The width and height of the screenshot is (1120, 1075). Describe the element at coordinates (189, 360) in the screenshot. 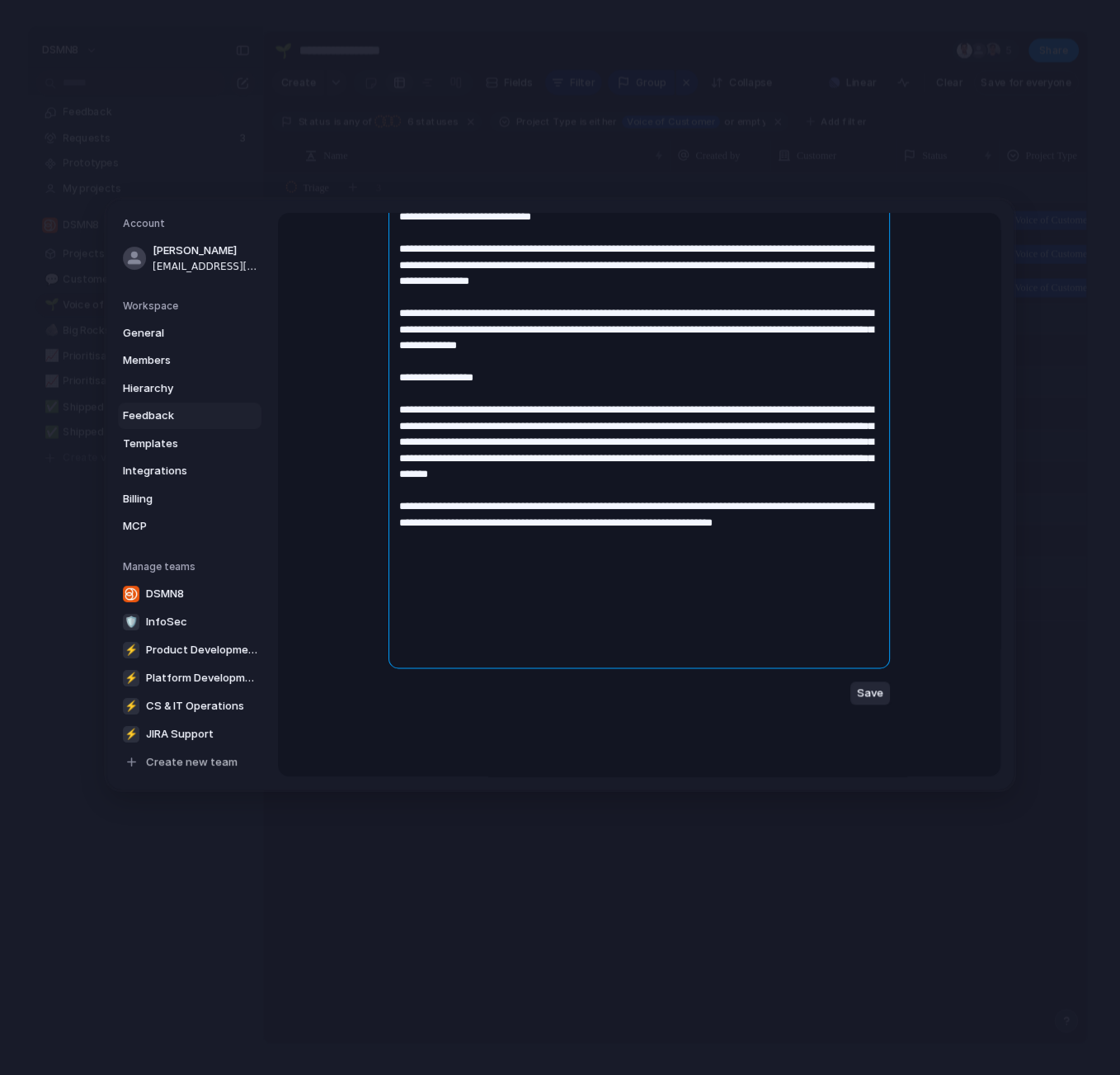

I see `a: Members` at that location.